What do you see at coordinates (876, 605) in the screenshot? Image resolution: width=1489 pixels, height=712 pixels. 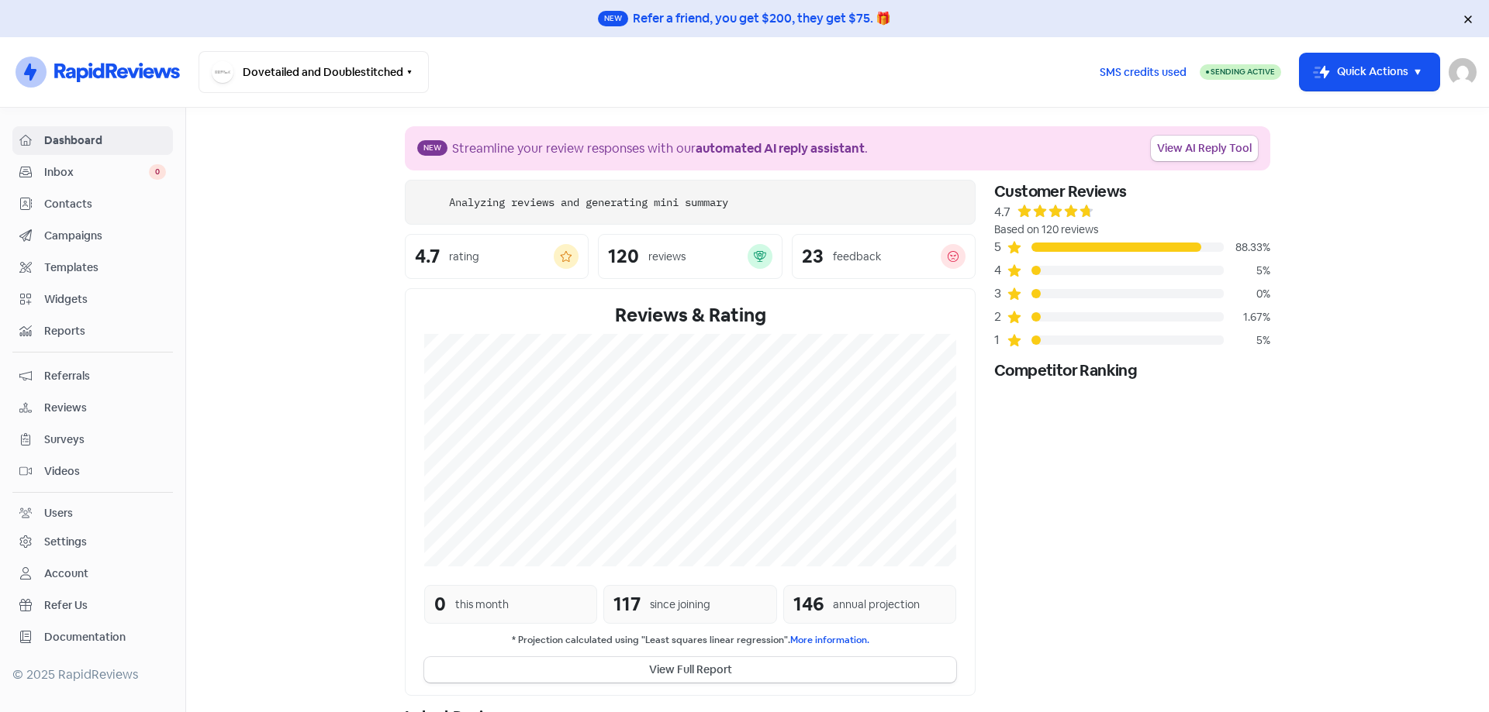 I see `div: annual projection` at bounding box center [876, 605].